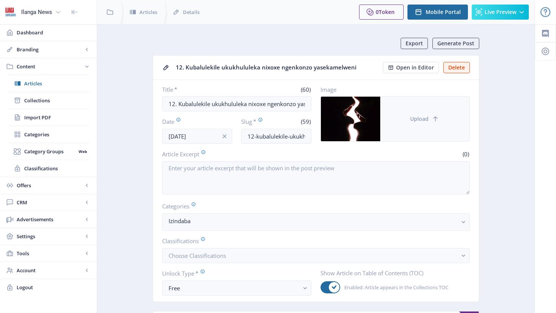 This screenshot has height=313, width=556. Describe the element at coordinates (225, 136) in the screenshot. I see `nb-icon: info` at that location.